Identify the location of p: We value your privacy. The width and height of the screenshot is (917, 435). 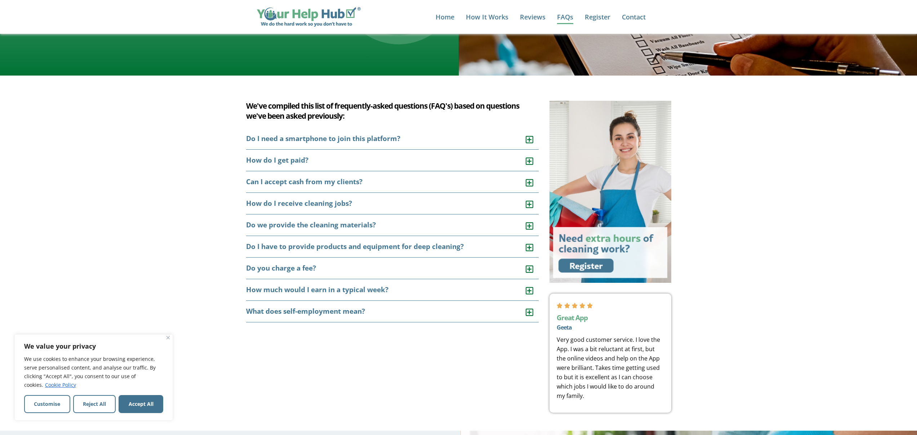
(94, 347).